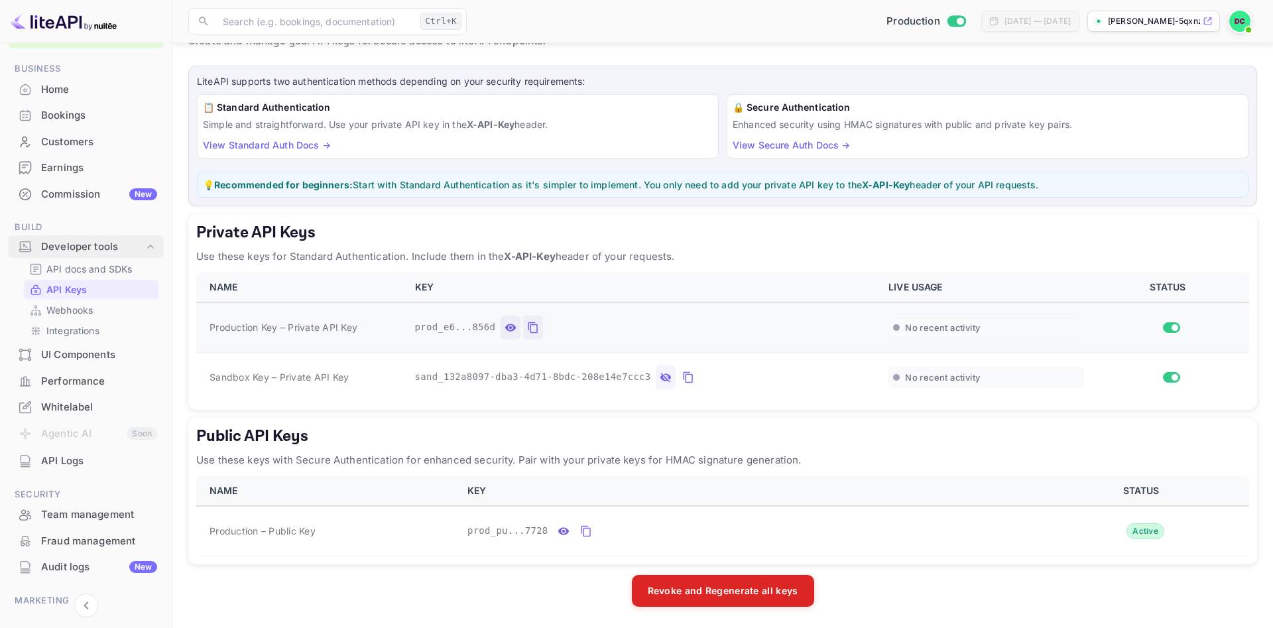  What do you see at coordinates (73, 330) in the screenshot?
I see `p: Integrations` at bounding box center [73, 330].